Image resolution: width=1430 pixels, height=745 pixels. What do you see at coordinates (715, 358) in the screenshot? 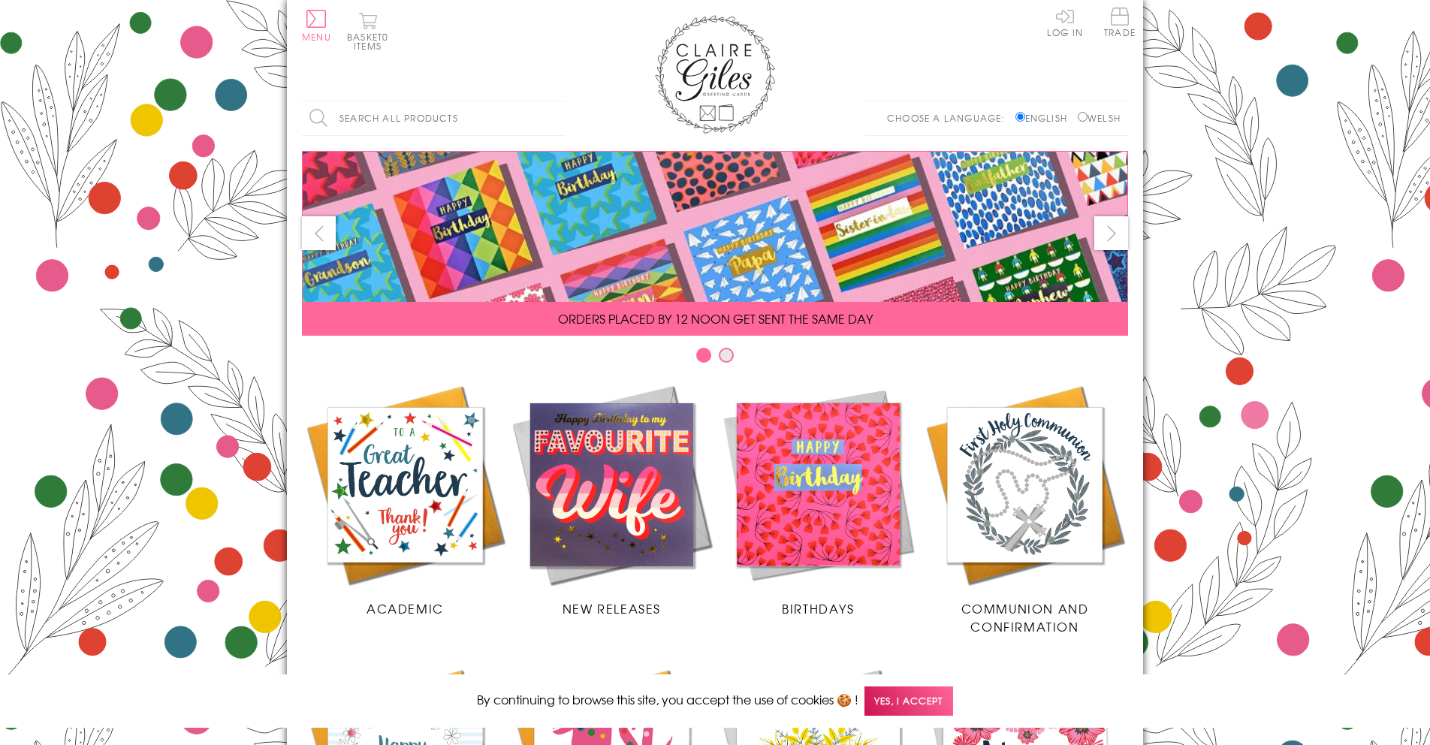
I see `div: Carousel Pagination` at bounding box center [715, 358].